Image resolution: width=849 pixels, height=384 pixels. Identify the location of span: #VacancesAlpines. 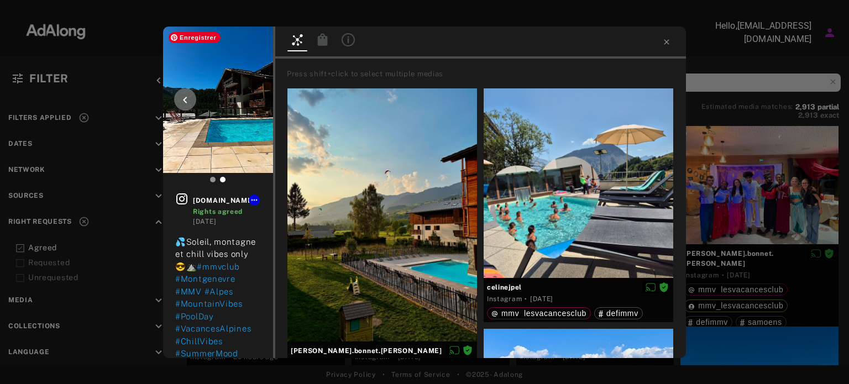
(213, 328).